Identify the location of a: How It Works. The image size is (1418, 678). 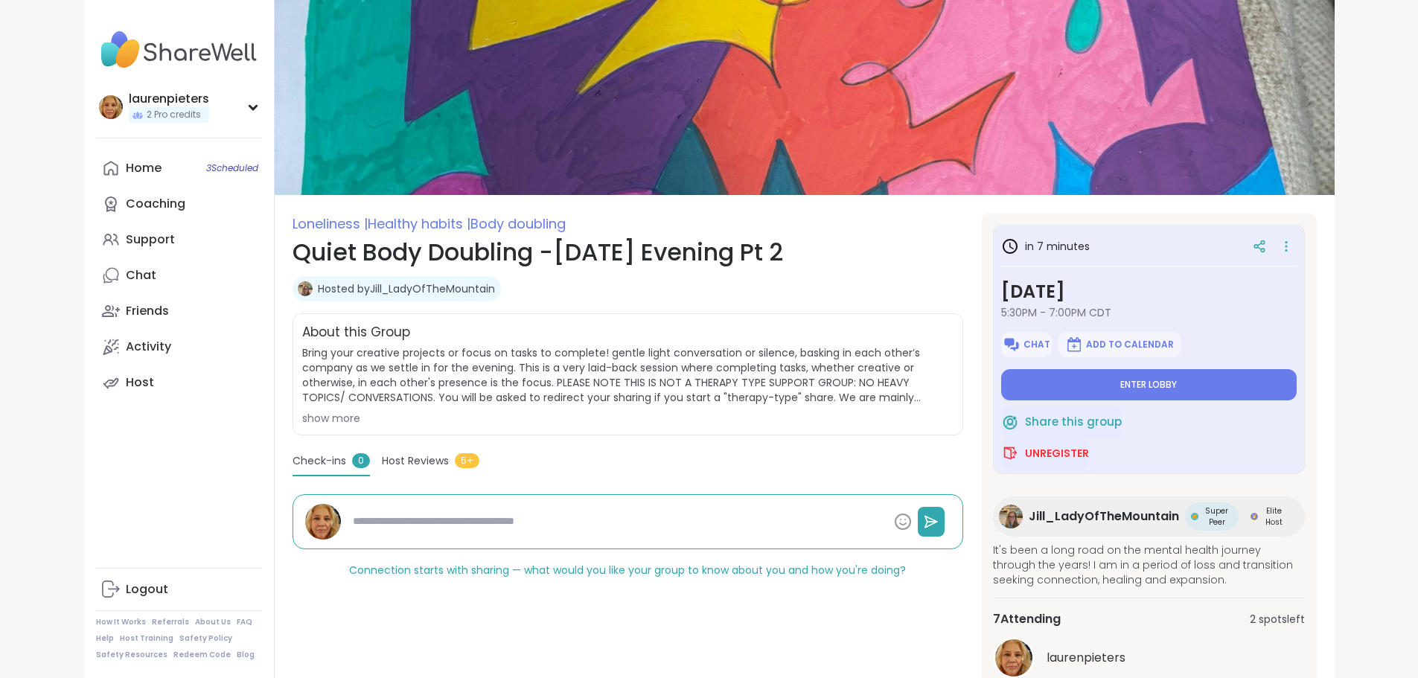
(121, 622).